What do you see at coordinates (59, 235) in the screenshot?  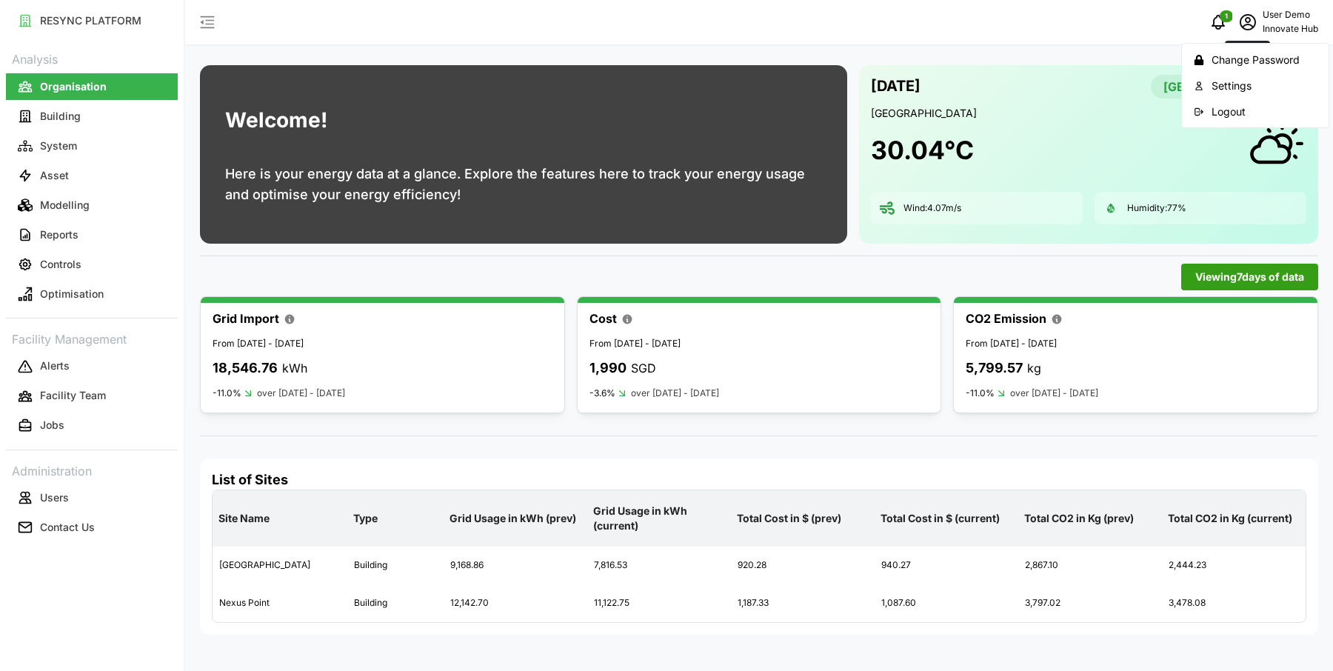 I see `p: Reports` at bounding box center [59, 235].